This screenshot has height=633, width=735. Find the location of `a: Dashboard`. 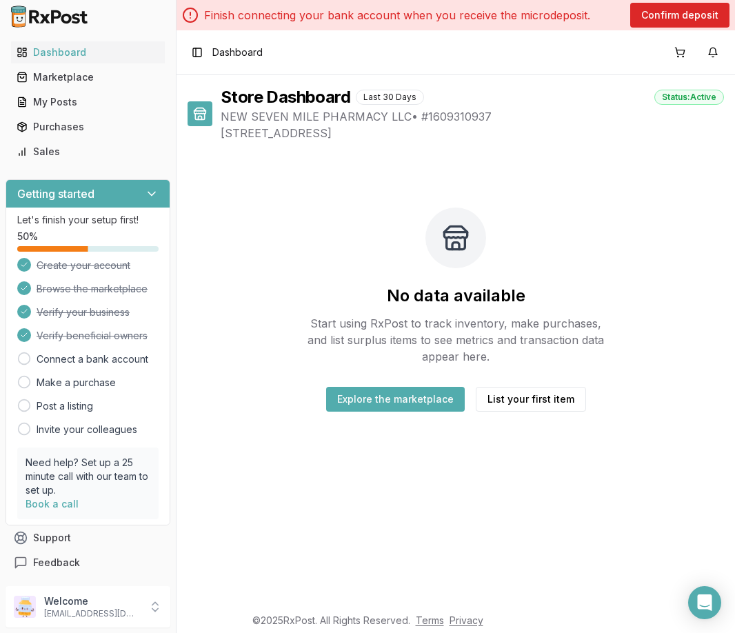

a: Dashboard is located at coordinates (88, 52).